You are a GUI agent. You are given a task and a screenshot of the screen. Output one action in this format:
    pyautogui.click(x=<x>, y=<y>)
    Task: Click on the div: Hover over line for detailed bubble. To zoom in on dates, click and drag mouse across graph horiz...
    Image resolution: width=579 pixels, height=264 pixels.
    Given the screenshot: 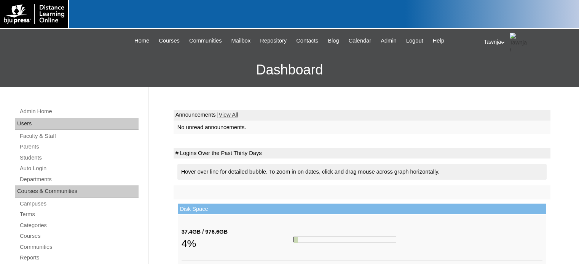 What is the action you would take?
    pyautogui.click(x=362, y=172)
    